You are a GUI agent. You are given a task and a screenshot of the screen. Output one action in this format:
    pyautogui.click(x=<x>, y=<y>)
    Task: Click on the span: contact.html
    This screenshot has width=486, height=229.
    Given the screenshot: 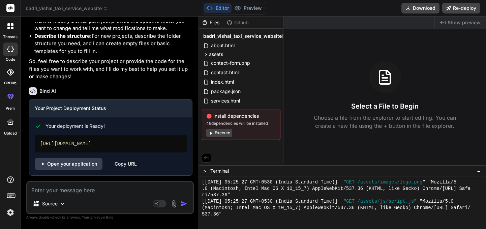 What is the action you would take?
    pyautogui.click(x=225, y=72)
    